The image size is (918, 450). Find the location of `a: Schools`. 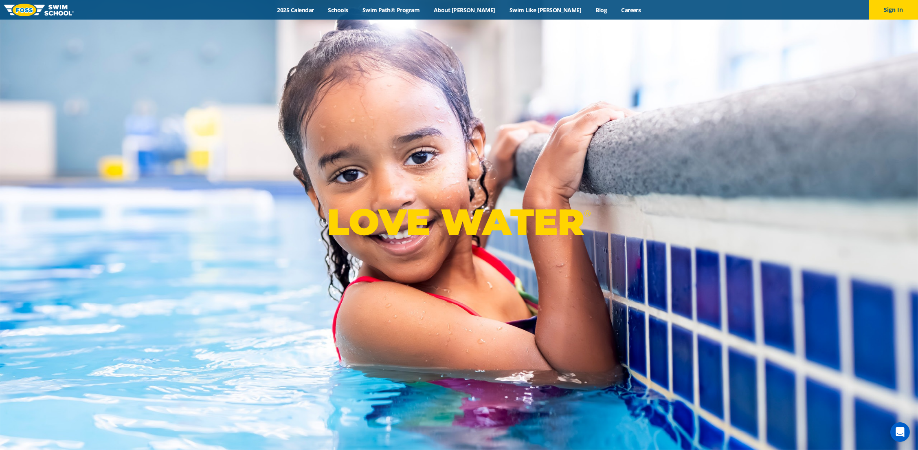

a: Schools is located at coordinates (338, 10).